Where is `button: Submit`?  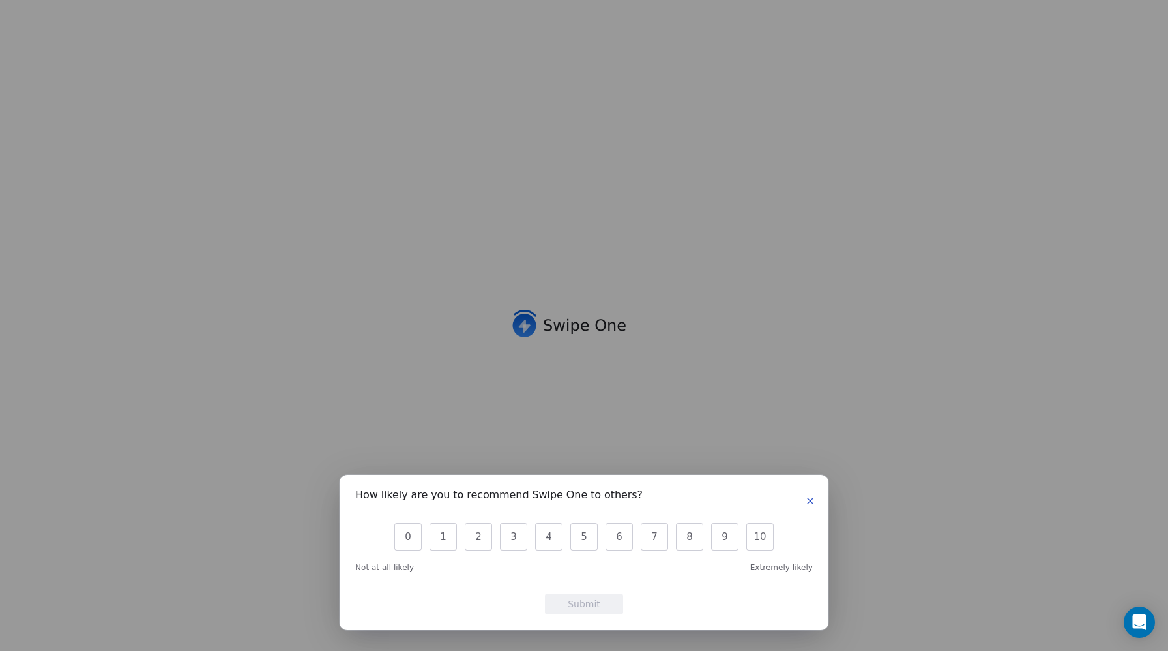
button: Submit is located at coordinates (584, 604).